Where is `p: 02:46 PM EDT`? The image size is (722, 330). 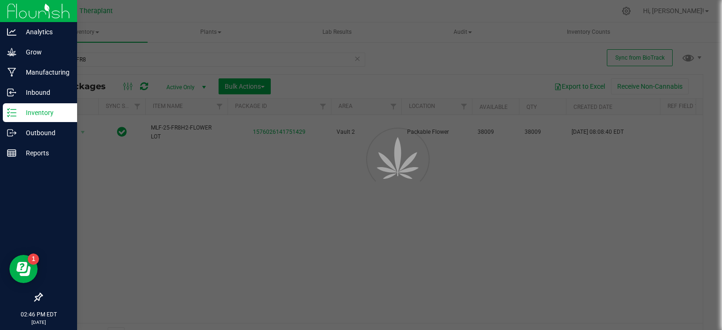
p: 02:46 PM EDT is located at coordinates (39, 315).